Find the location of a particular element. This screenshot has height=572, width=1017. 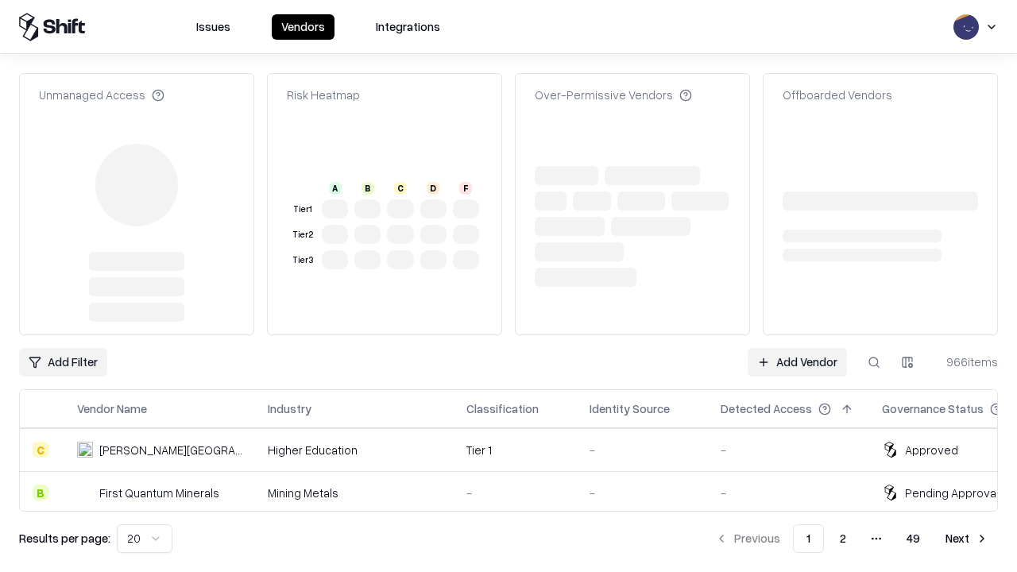

div: D is located at coordinates (433, 188).